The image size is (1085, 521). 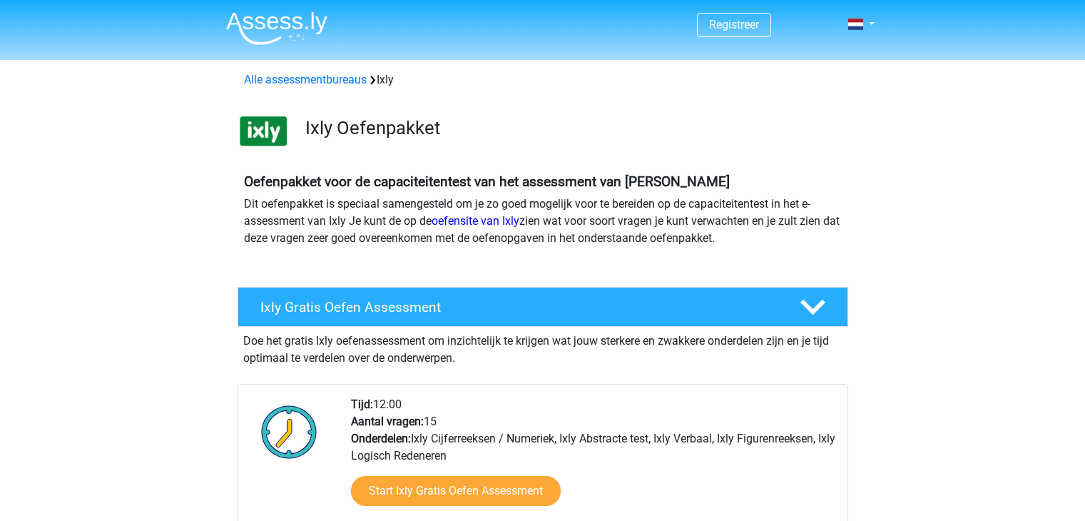 I want to click on div: Ixly, so click(x=543, y=80).